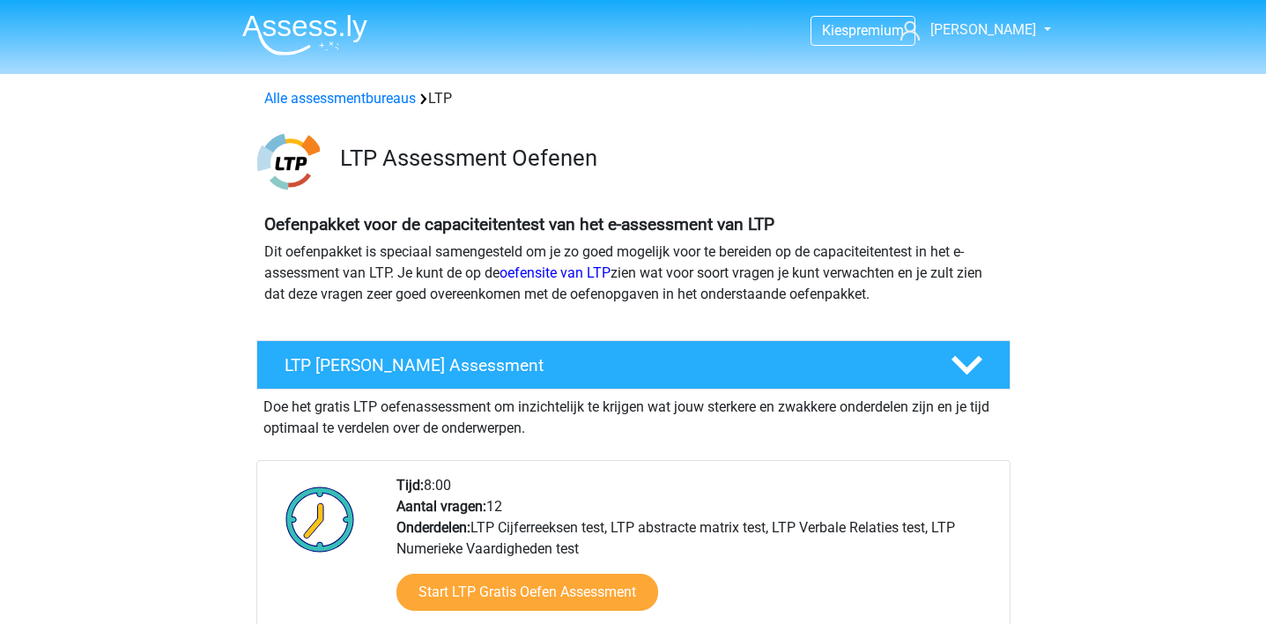 Image resolution: width=1266 pixels, height=624 pixels. I want to click on img: ltp.png, so click(288, 161).